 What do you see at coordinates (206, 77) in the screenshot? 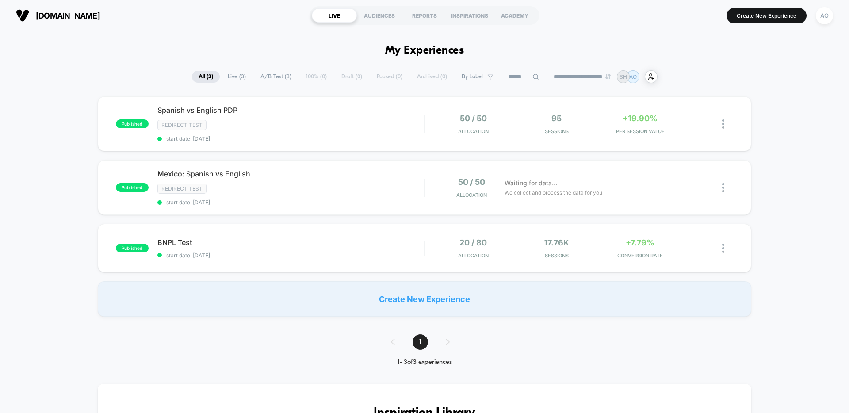
I see `span: All ( 3 )` at bounding box center [206, 77].